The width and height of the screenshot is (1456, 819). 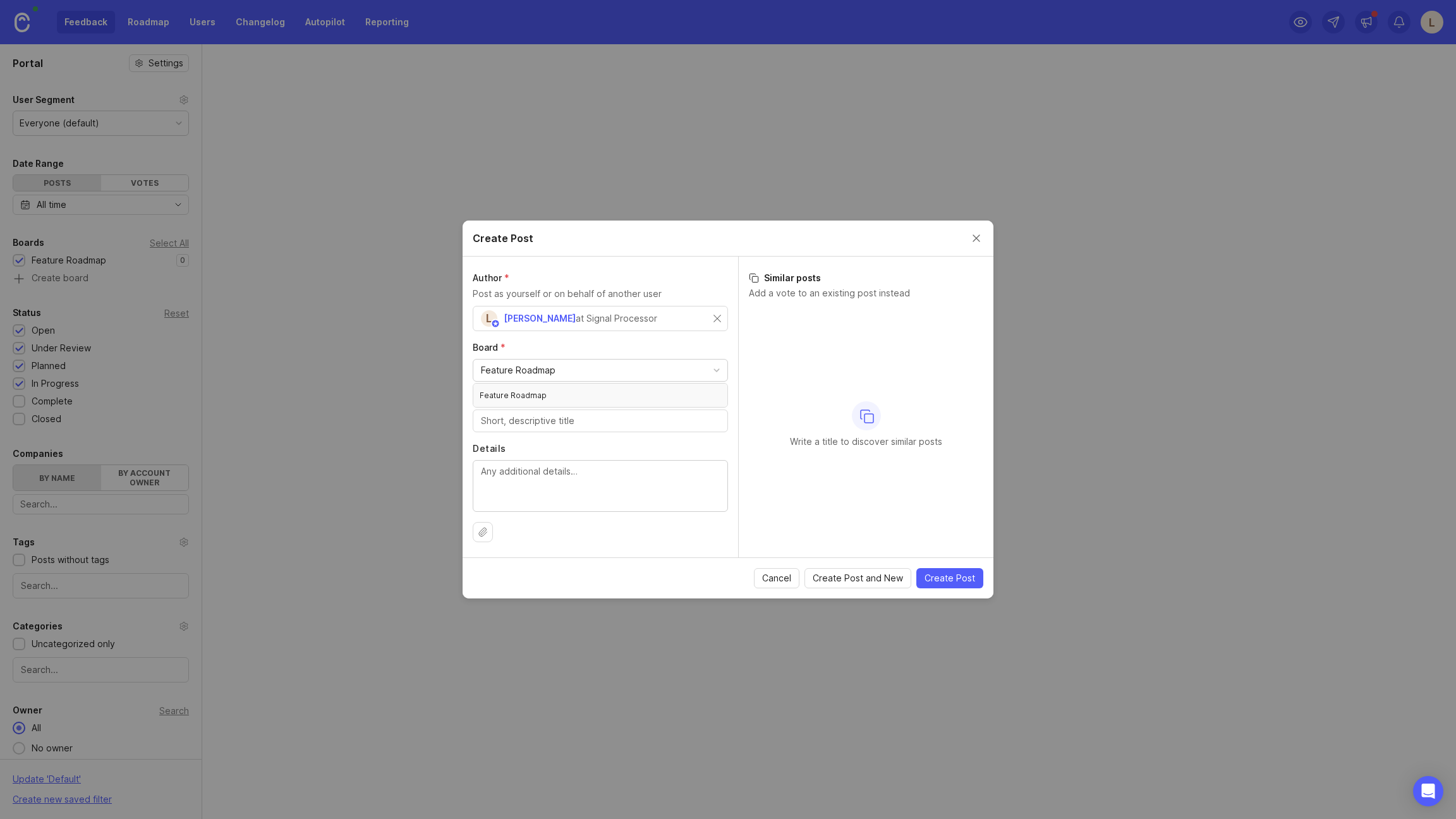 I want to click on span: Board (required), so click(x=489, y=347).